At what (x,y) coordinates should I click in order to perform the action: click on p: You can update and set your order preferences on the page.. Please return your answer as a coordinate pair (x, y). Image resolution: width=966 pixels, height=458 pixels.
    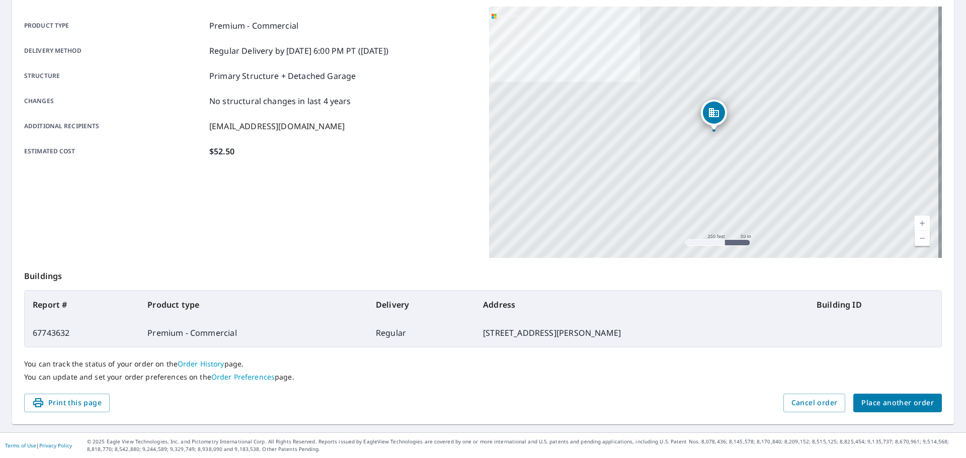
    Looking at the image, I should click on (483, 377).